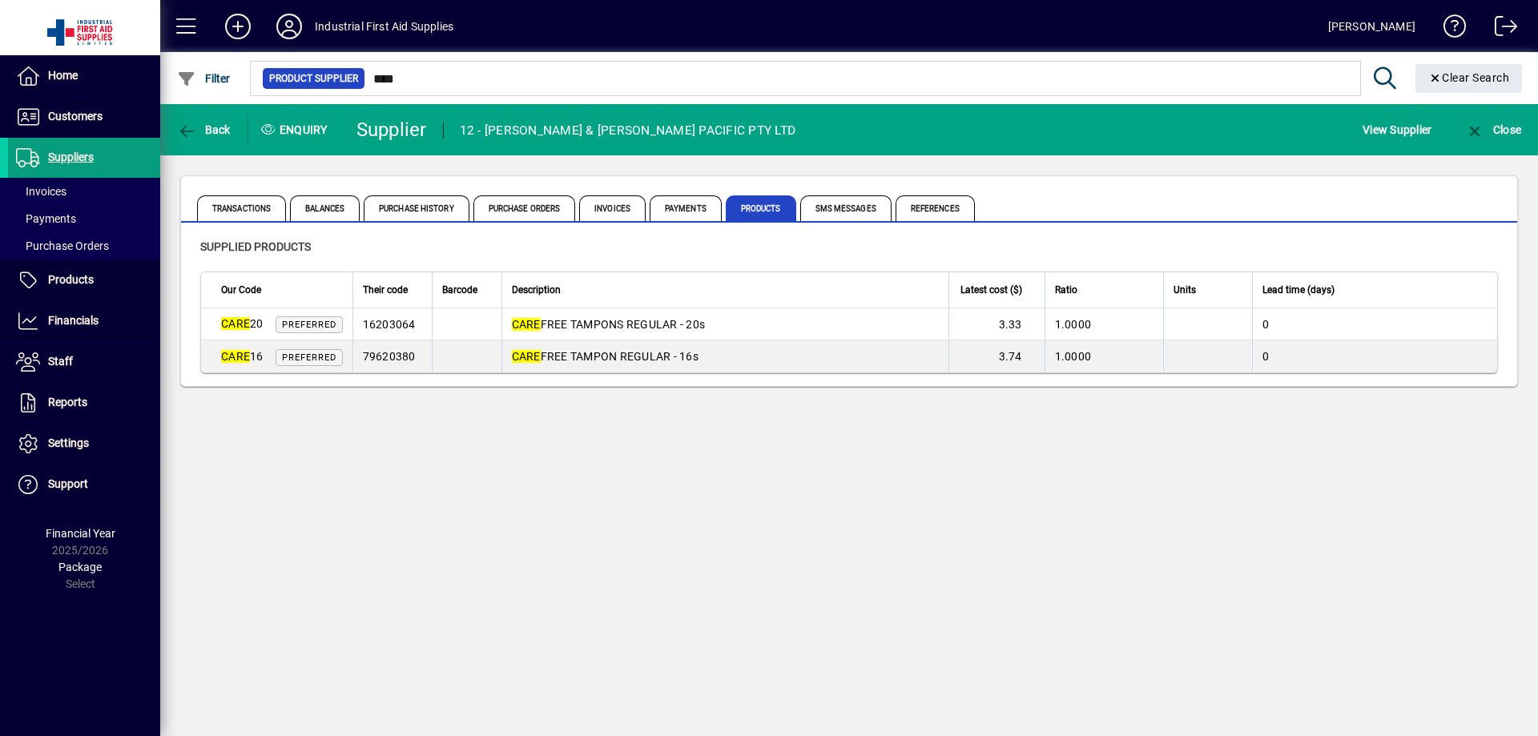  What do you see at coordinates (1397, 130) in the screenshot?
I see `button: View Supplier` at bounding box center [1397, 130].